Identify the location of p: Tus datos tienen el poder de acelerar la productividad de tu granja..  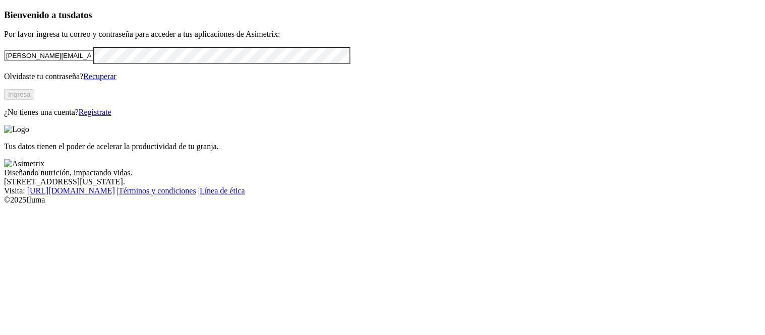
(382, 147).